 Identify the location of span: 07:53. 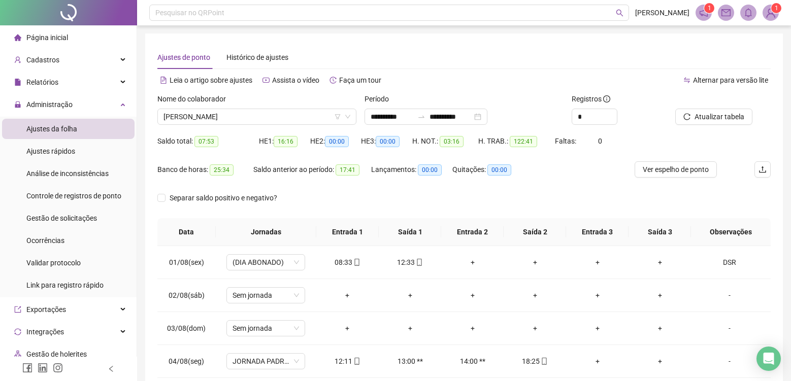
(206, 142).